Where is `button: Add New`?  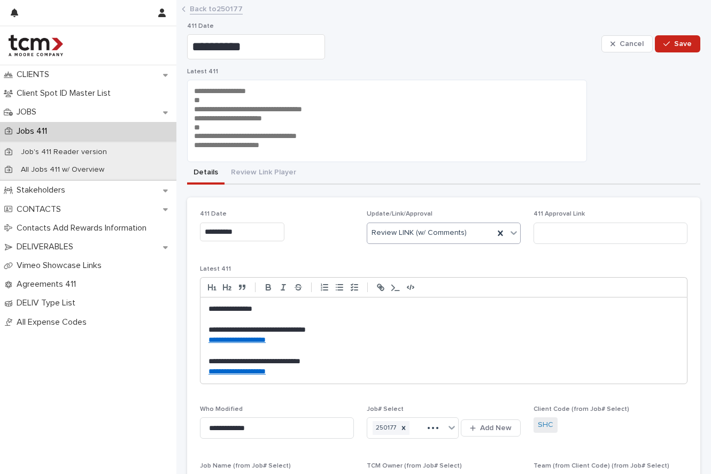 button: Add New is located at coordinates (491, 428).